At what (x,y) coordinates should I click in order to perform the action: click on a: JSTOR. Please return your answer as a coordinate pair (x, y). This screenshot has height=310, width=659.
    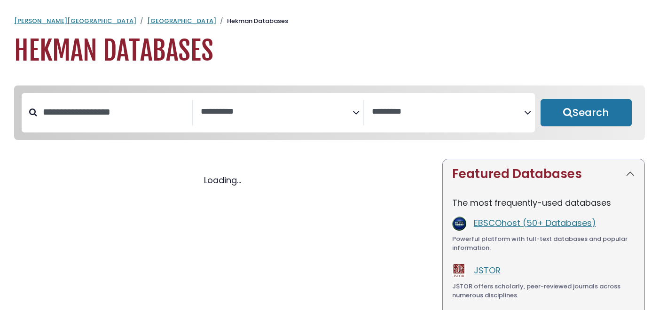
    Looking at the image, I should click on (487, 270).